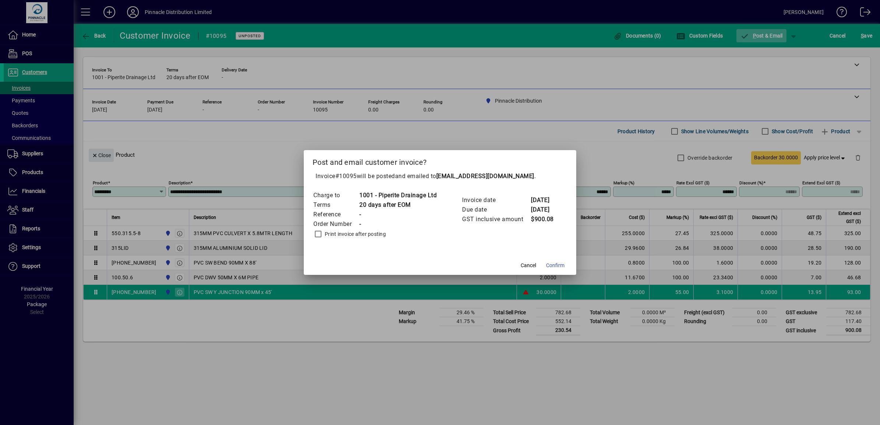  What do you see at coordinates (397, 195) in the screenshot?
I see `td: 1001 - Piperite Drainage Ltd` at bounding box center [397, 195].